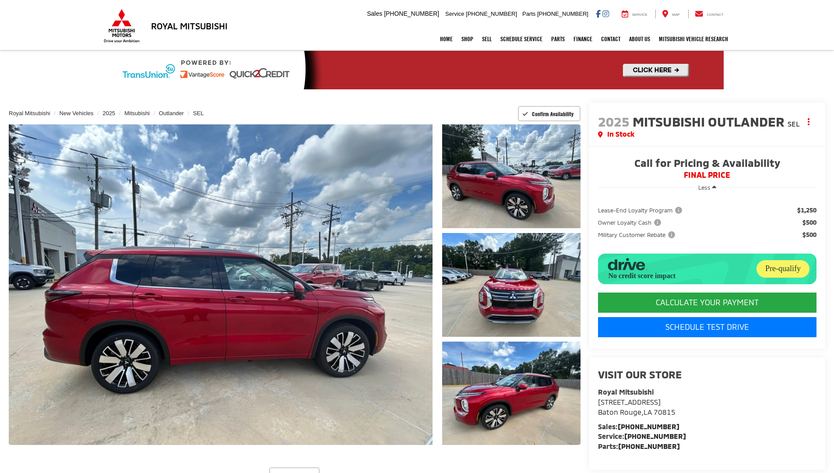 This screenshot has height=473, width=834. Describe the element at coordinates (605, 14) in the screenshot. I see `a: Instagram: Click to visit our Instagram page` at that location.